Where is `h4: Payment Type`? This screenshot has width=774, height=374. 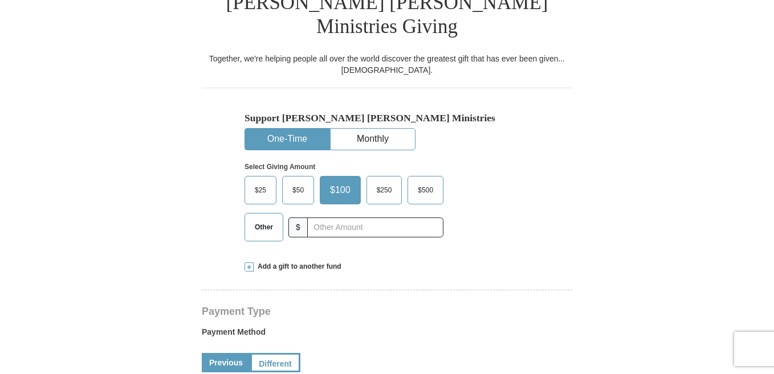
h4: Payment Type is located at coordinates (387, 312).